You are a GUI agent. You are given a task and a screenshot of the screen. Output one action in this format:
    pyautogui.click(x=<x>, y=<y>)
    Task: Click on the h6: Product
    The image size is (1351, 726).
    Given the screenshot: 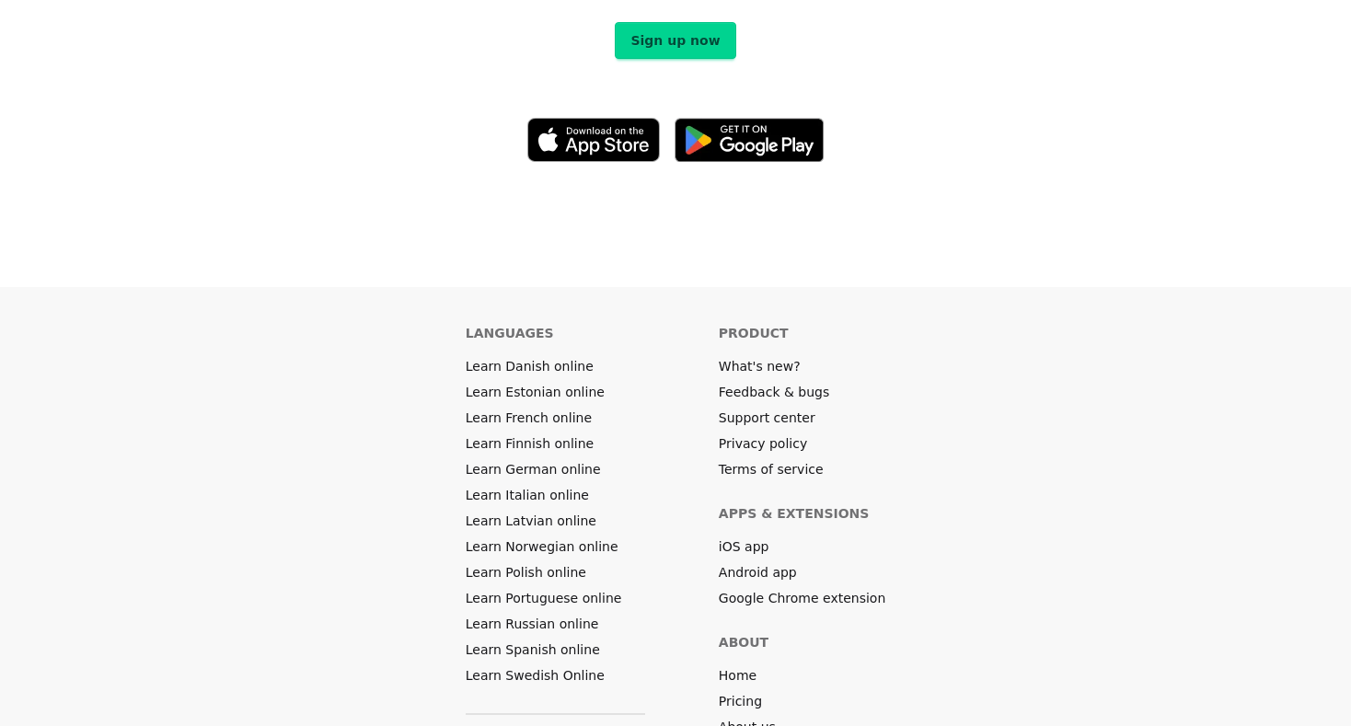 What is the action you would take?
    pyautogui.click(x=754, y=333)
    